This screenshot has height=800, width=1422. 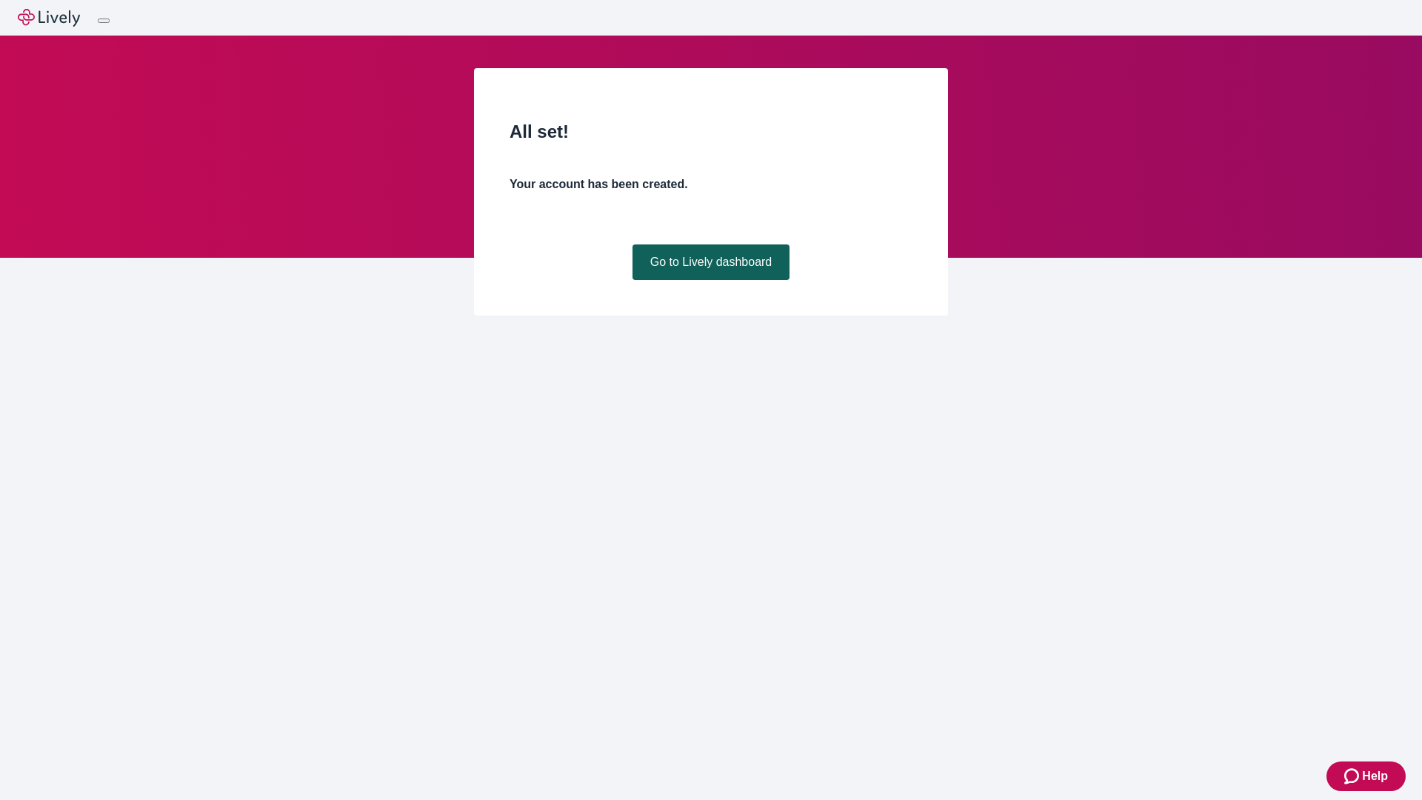 What do you see at coordinates (1354, 776) in the screenshot?
I see `svg: Zendesk support icon` at bounding box center [1354, 776].